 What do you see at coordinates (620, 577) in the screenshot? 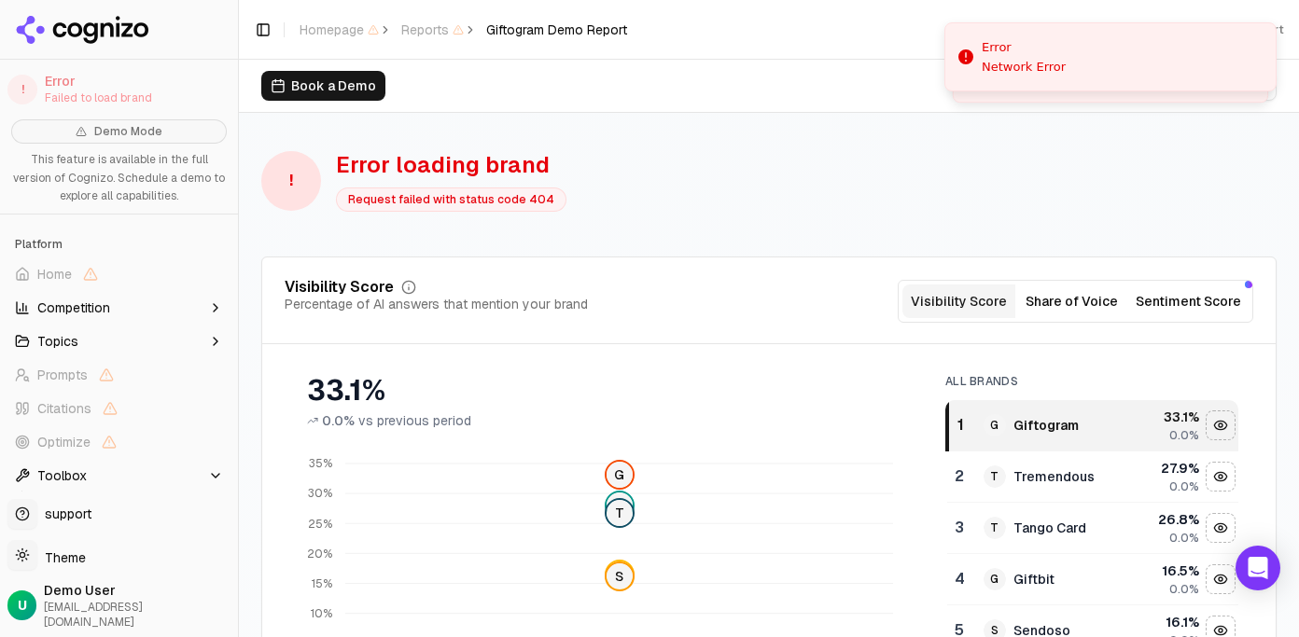
I see `span: S` at bounding box center [620, 577].